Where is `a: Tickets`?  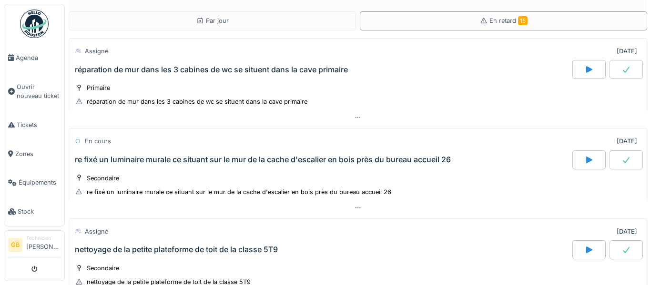
a: Tickets is located at coordinates (34, 125).